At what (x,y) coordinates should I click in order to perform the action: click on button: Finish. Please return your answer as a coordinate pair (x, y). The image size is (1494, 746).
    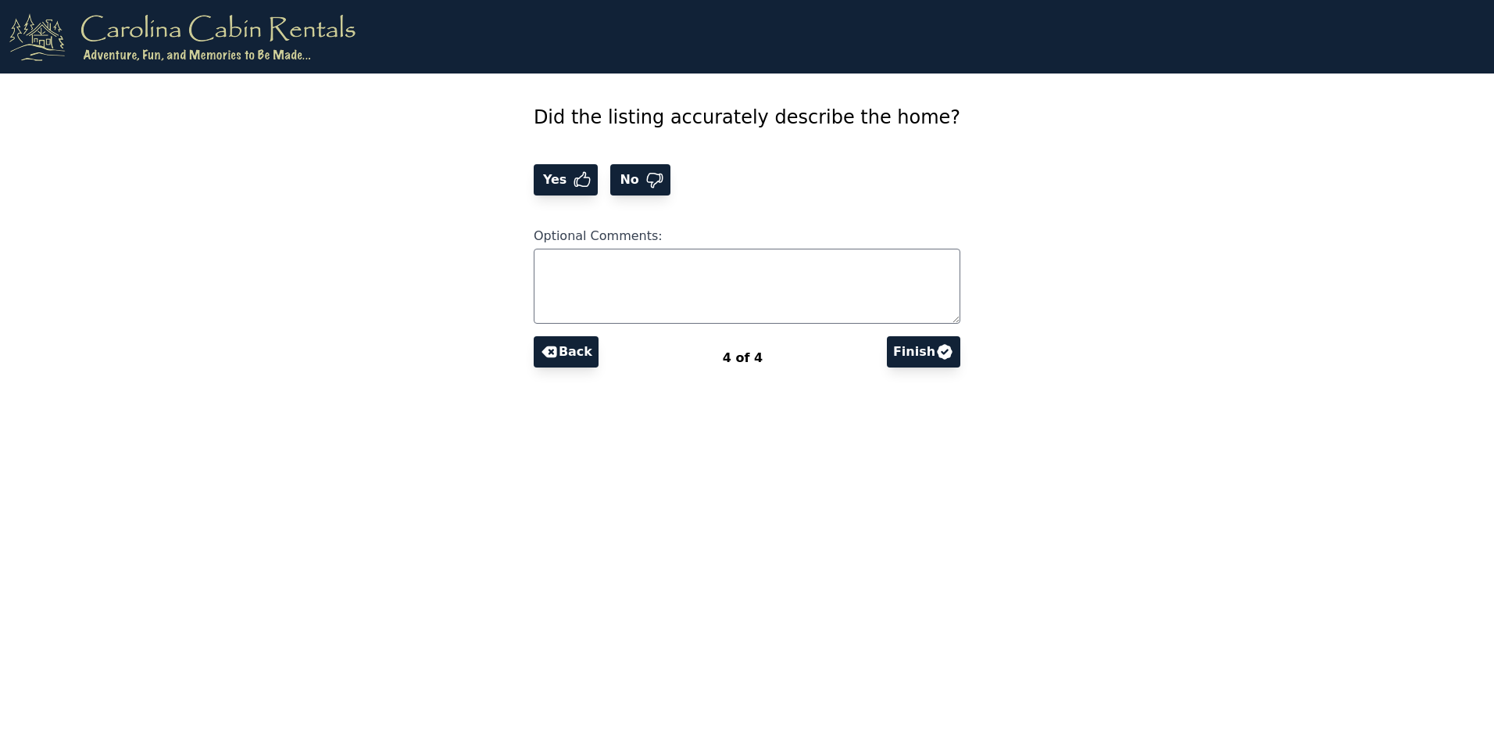
    Looking at the image, I should click on (924, 352).